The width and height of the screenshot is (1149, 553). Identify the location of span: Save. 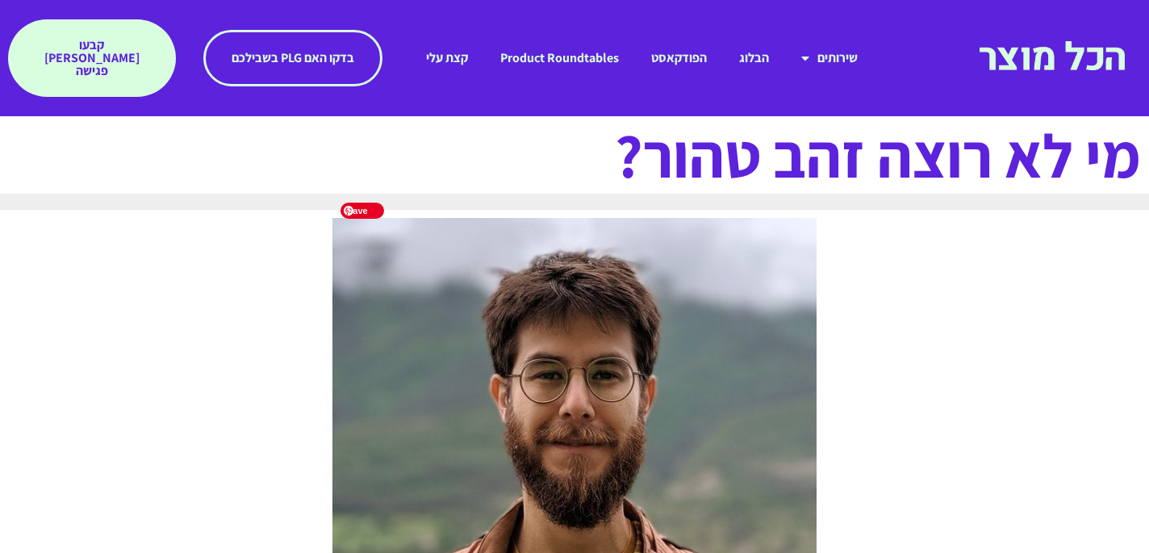
(362, 211).